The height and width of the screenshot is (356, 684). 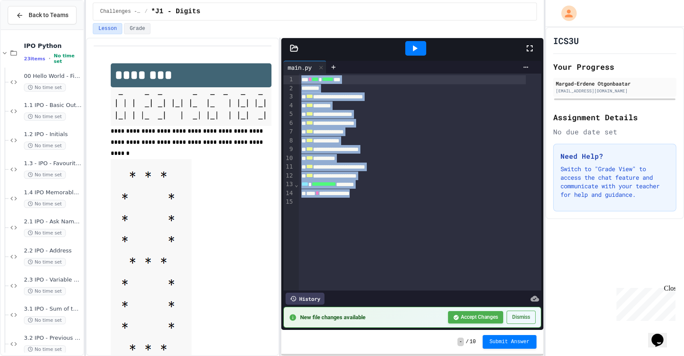 What do you see at coordinates (289, 149) in the screenshot?
I see `div: 9` at bounding box center [289, 149].